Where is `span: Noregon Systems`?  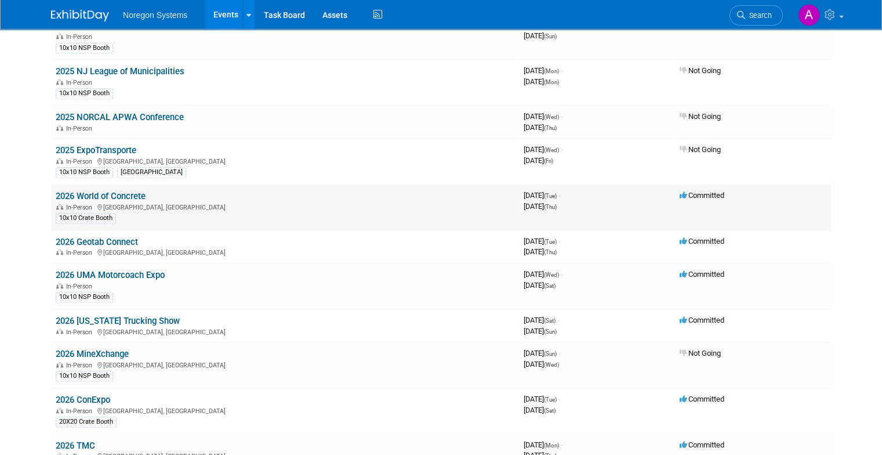
span: Noregon Systems is located at coordinates (155, 15).